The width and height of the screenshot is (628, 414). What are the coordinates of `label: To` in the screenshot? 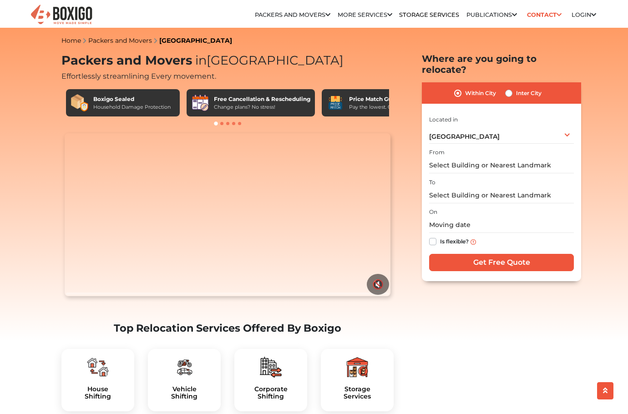 It's located at (432, 182).